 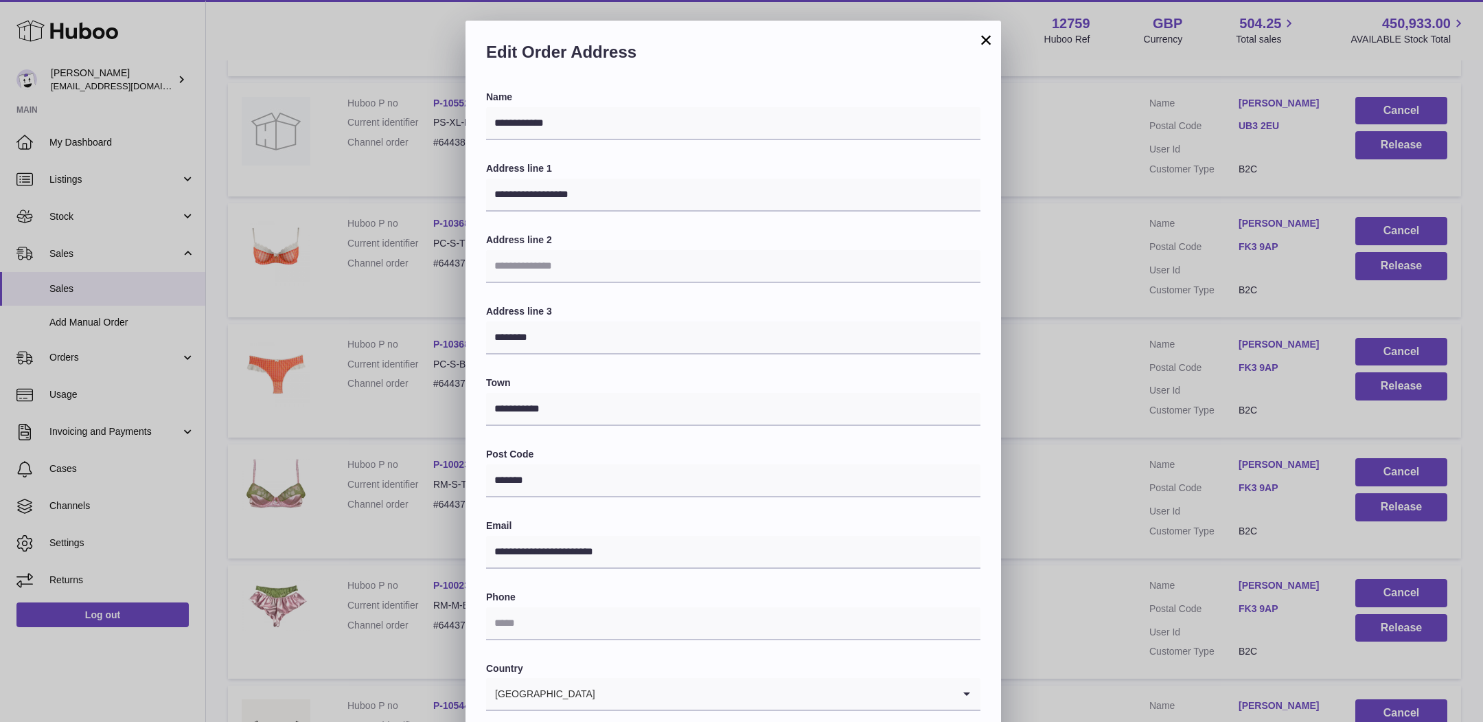 What do you see at coordinates (733, 525) in the screenshot?
I see `label: Email` at bounding box center [733, 525].